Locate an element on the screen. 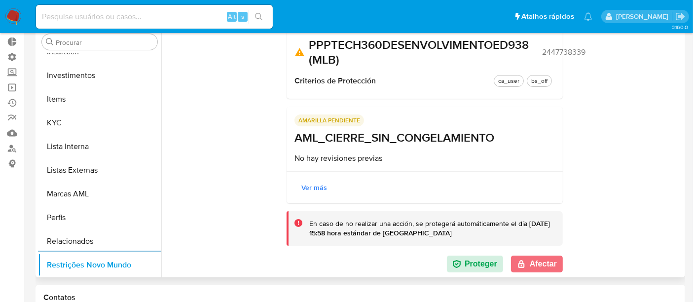 The height and width of the screenshot is (302, 693). span: Atalhos rápidos is located at coordinates (547, 16).